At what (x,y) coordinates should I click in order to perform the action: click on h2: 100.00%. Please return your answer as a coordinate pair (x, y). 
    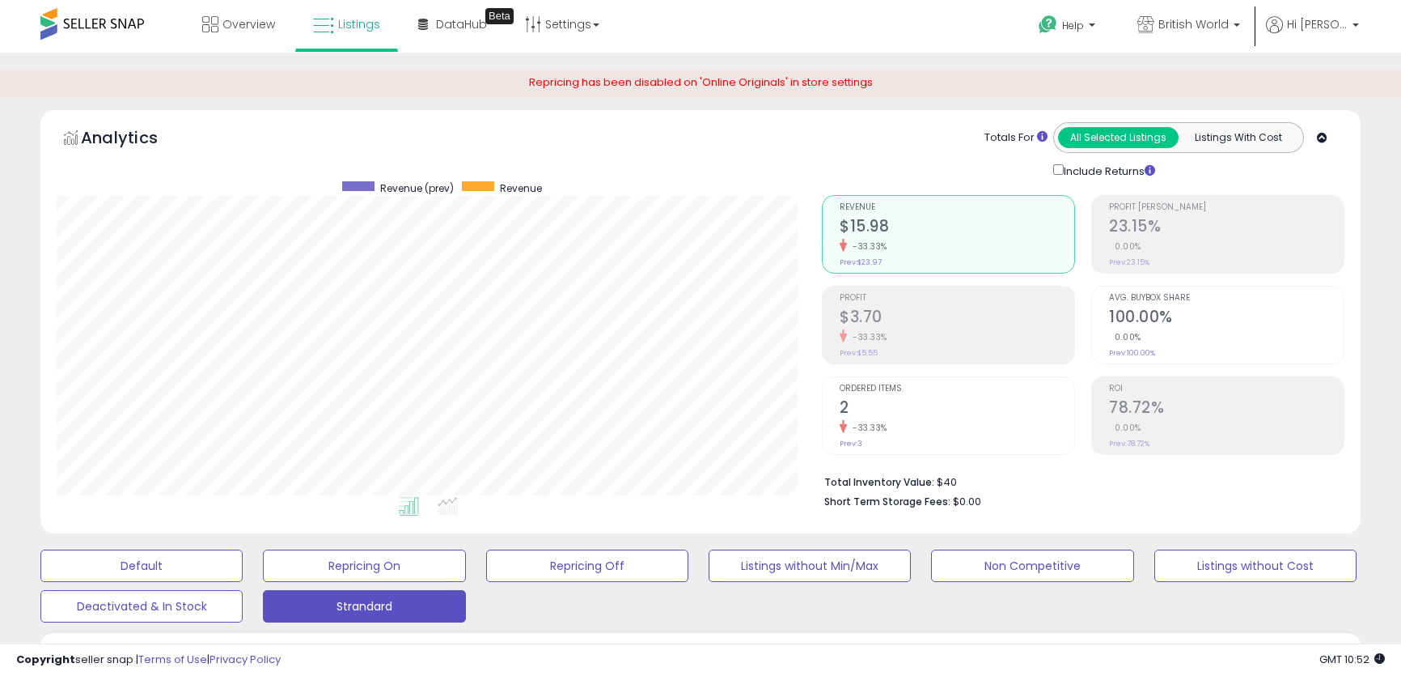
    Looking at the image, I should click on (1226, 318).